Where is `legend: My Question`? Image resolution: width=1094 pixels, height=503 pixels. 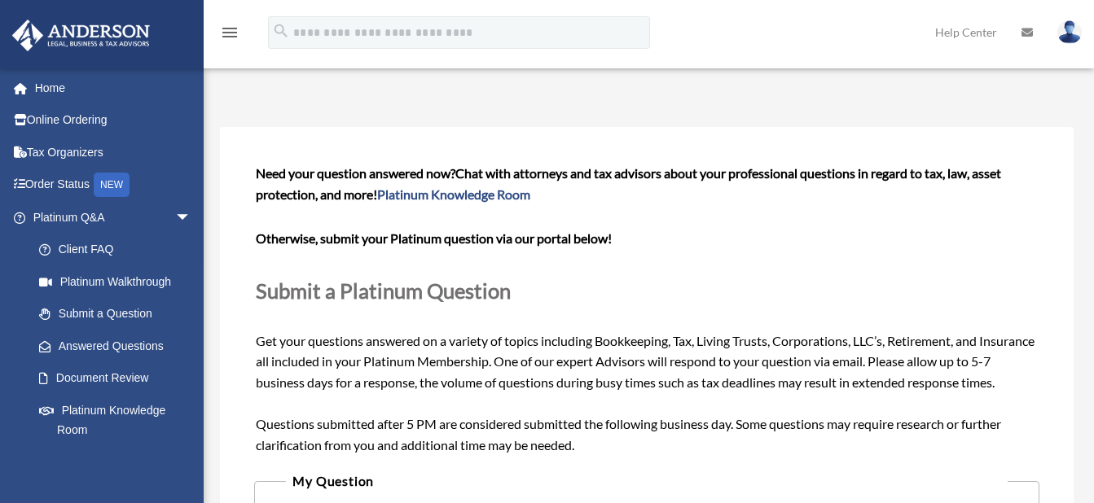 legend: My Question is located at coordinates (646, 481).